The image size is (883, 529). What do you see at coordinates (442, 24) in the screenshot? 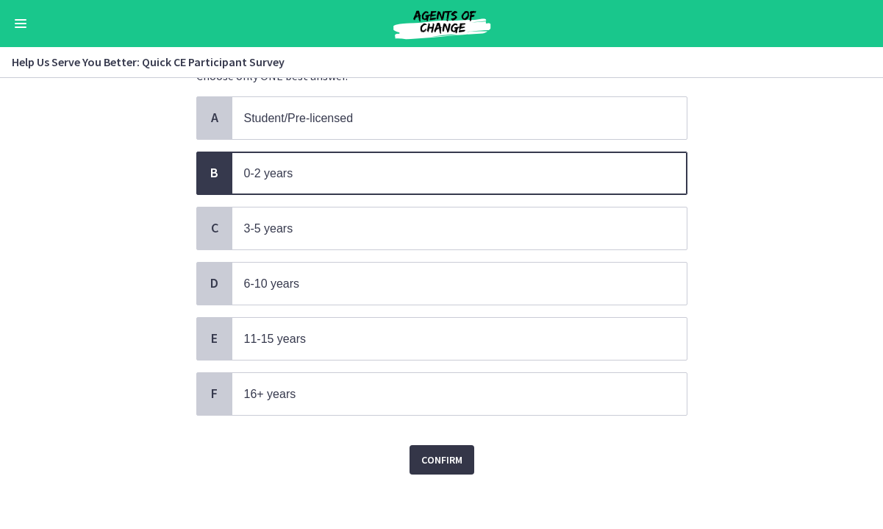
I see `img: Agents of Change Social Work Test Prep` at bounding box center [442, 24].